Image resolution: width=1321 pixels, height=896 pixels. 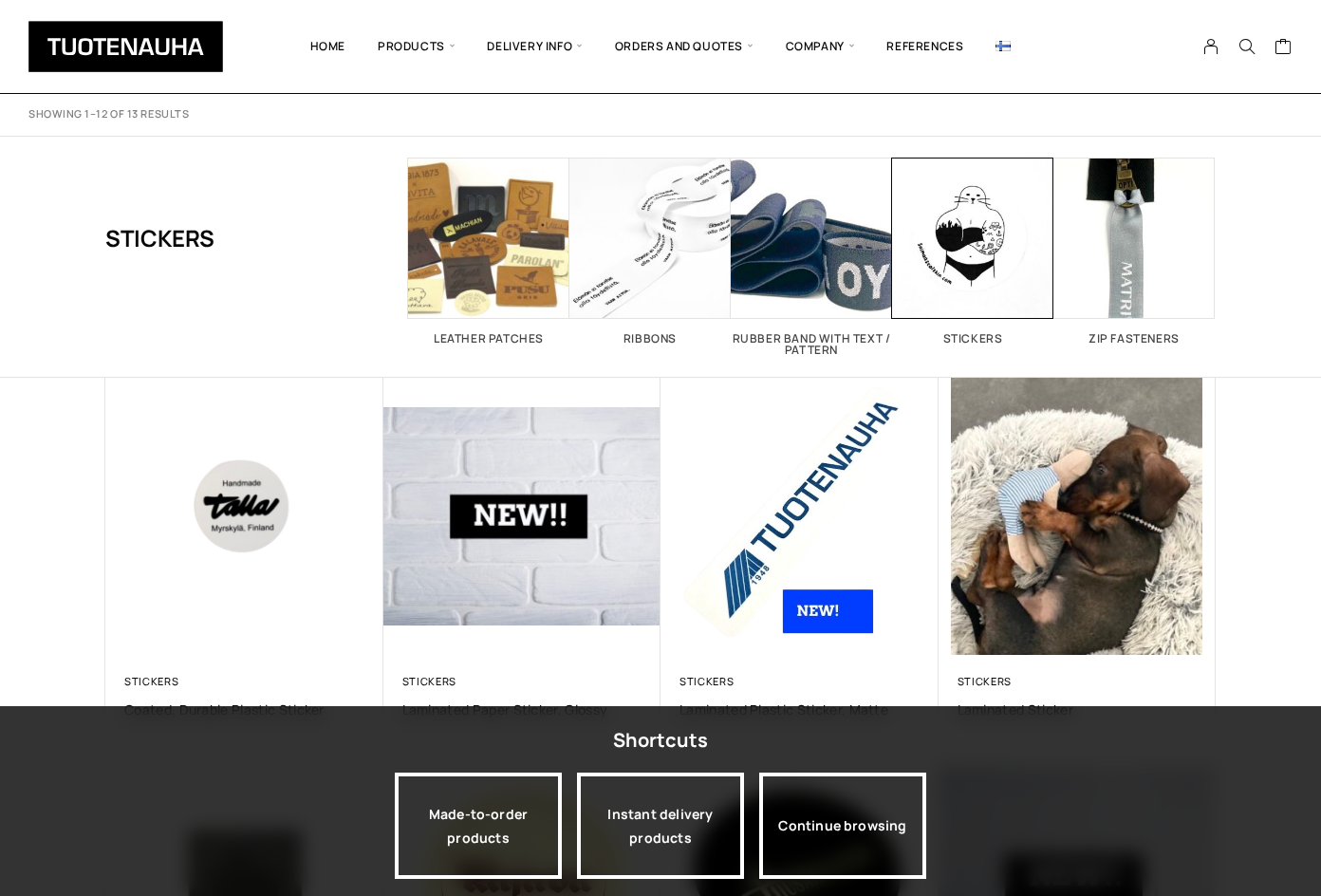 I want to click on span: Products, so click(x=416, y=47).